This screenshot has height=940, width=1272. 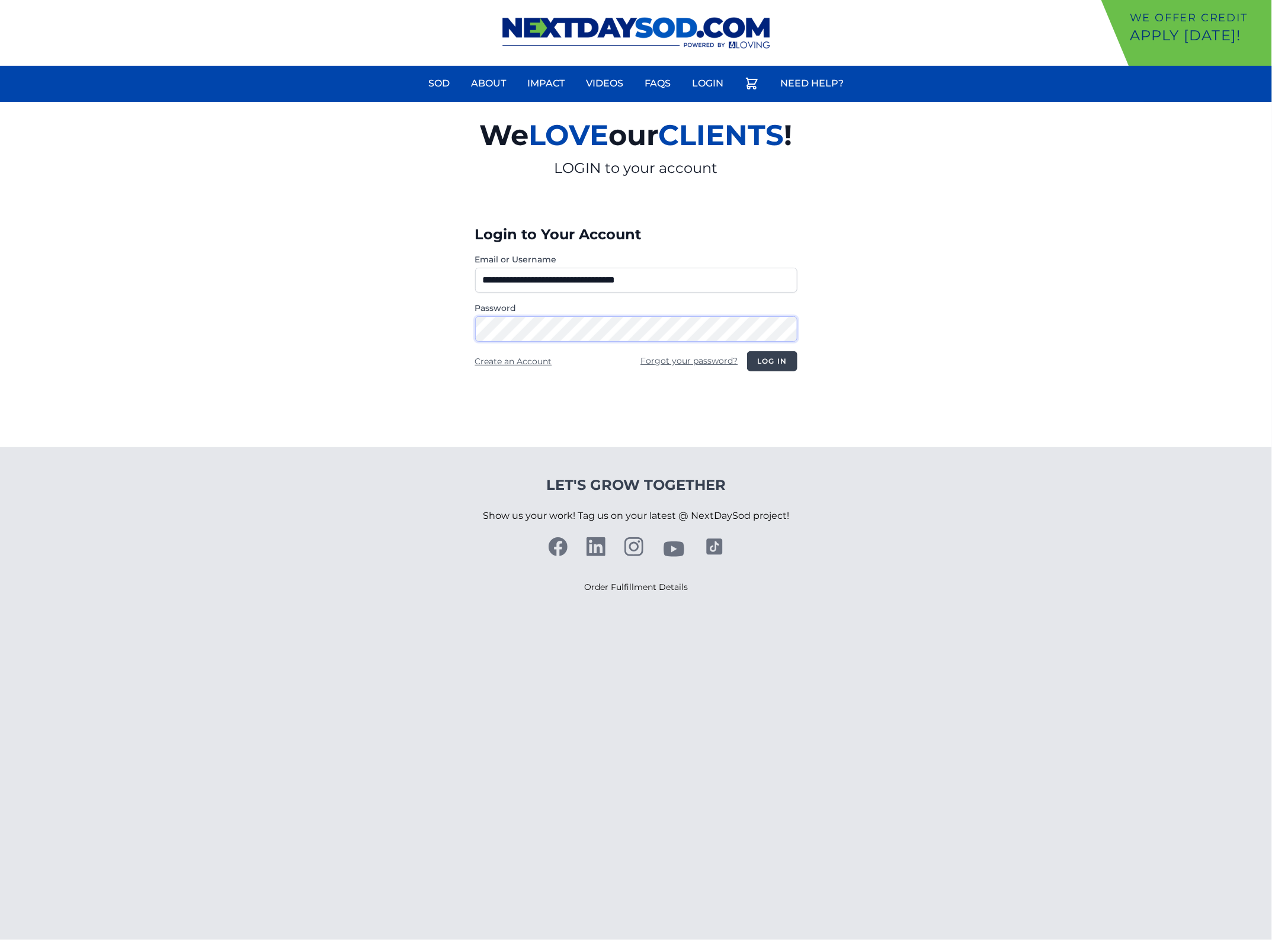 What do you see at coordinates (514, 361) in the screenshot?
I see `a: Create an Account` at bounding box center [514, 361].